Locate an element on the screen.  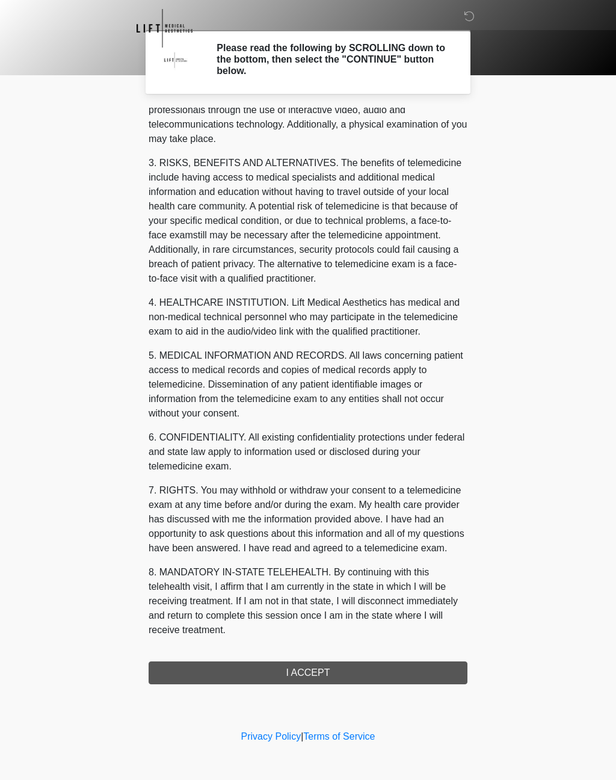
a: Privacy Policy is located at coordinates (271, 736).